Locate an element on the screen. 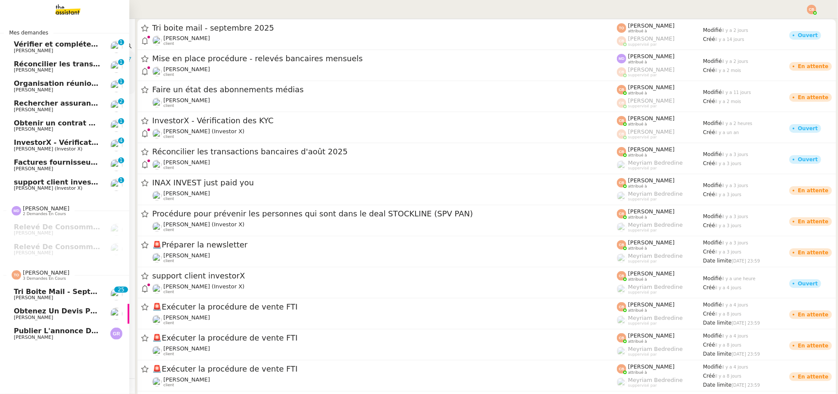  span: Publier l'annonce de recrutement is located at coordinates (81, 331).